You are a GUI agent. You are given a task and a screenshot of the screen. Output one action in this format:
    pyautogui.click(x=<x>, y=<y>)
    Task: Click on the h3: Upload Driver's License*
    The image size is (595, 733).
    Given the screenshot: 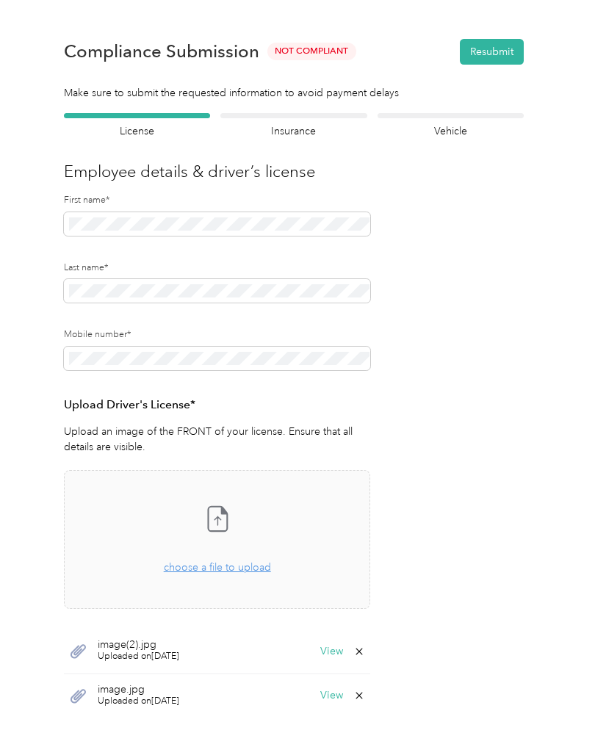 What is the action you would take?
    pyautogui.click(x=217, y=405)
    